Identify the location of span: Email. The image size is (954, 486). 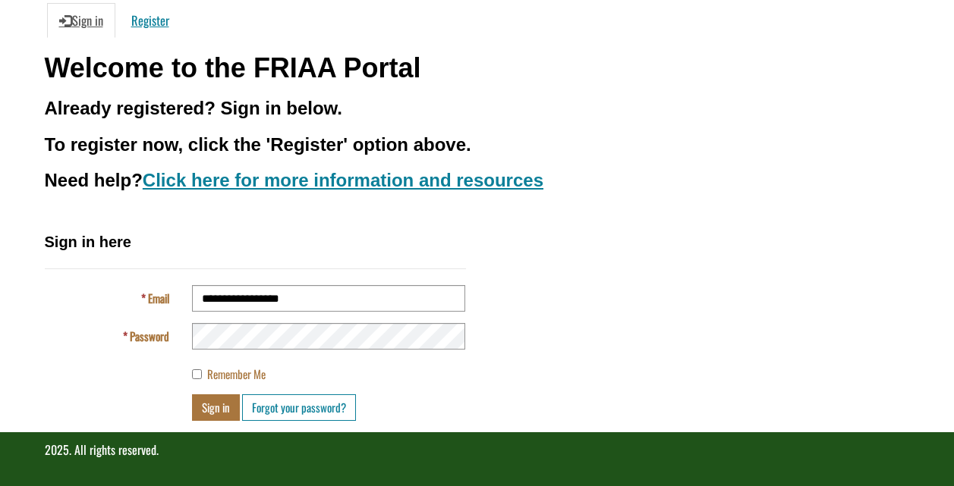
(159, 298).